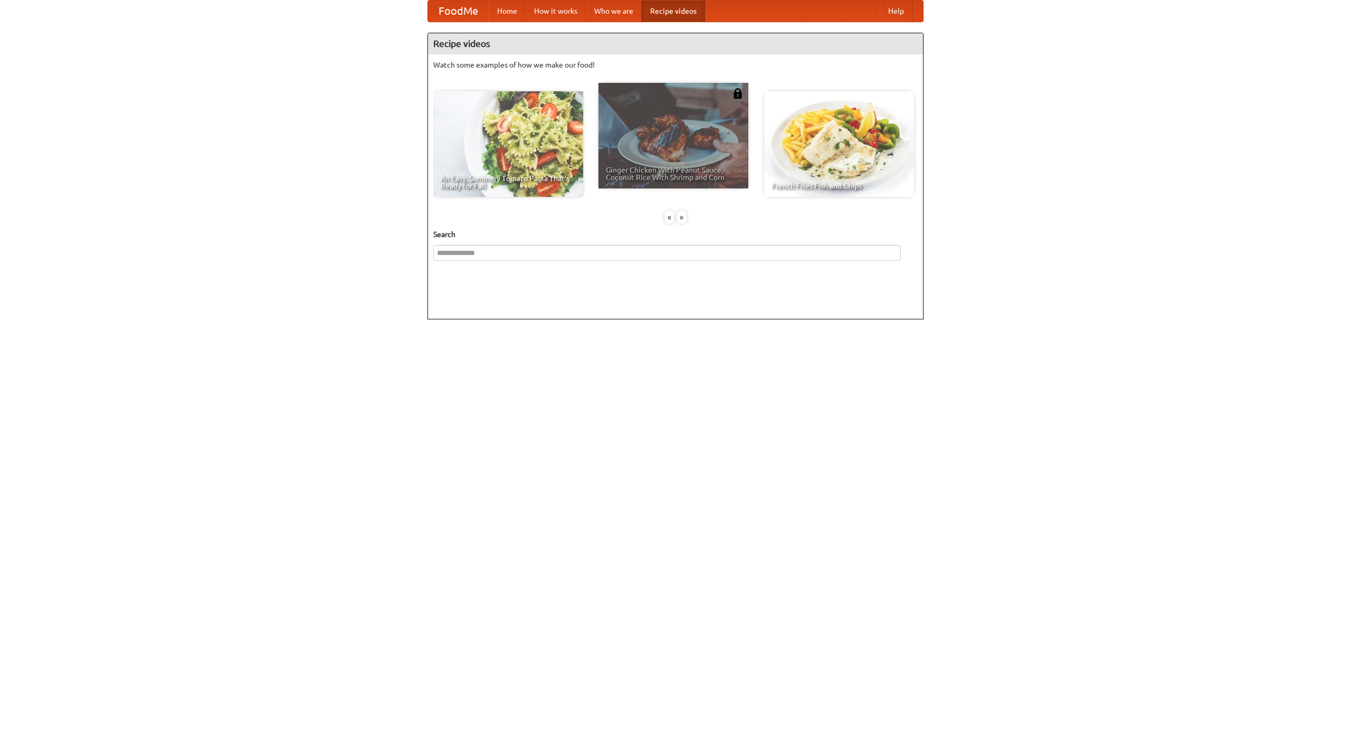  What do you see at coordinates (508, 144) in the screenshot?
I see `a: An Easy, Summery Tomato Pasta That's Ready for Fall` at bounding box center [508, 144].